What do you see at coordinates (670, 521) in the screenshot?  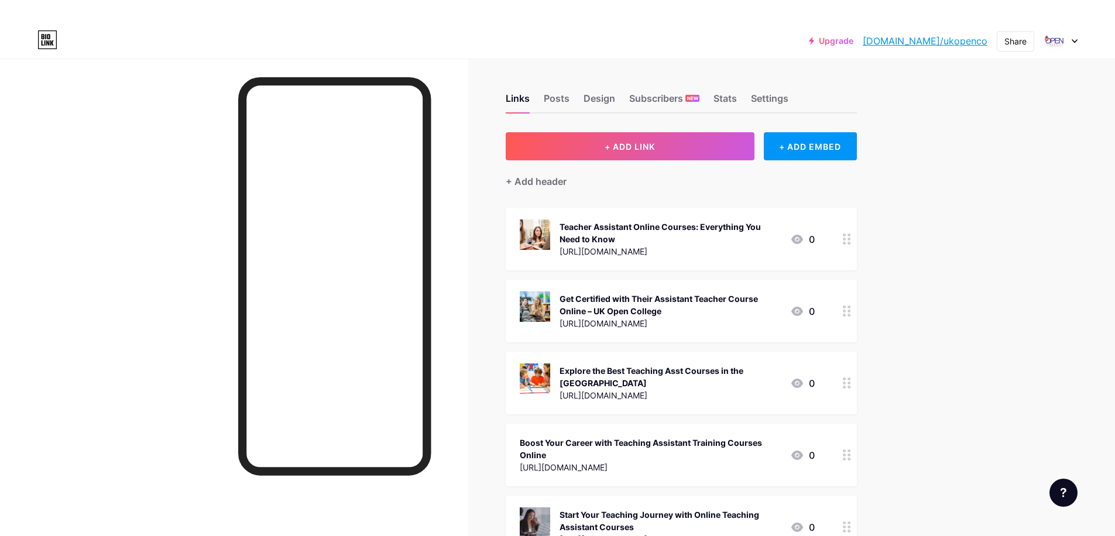 I see `div: Start Your Teaching Journey with Online Teaching Assistant Courses` at bounding box center [670, 521].